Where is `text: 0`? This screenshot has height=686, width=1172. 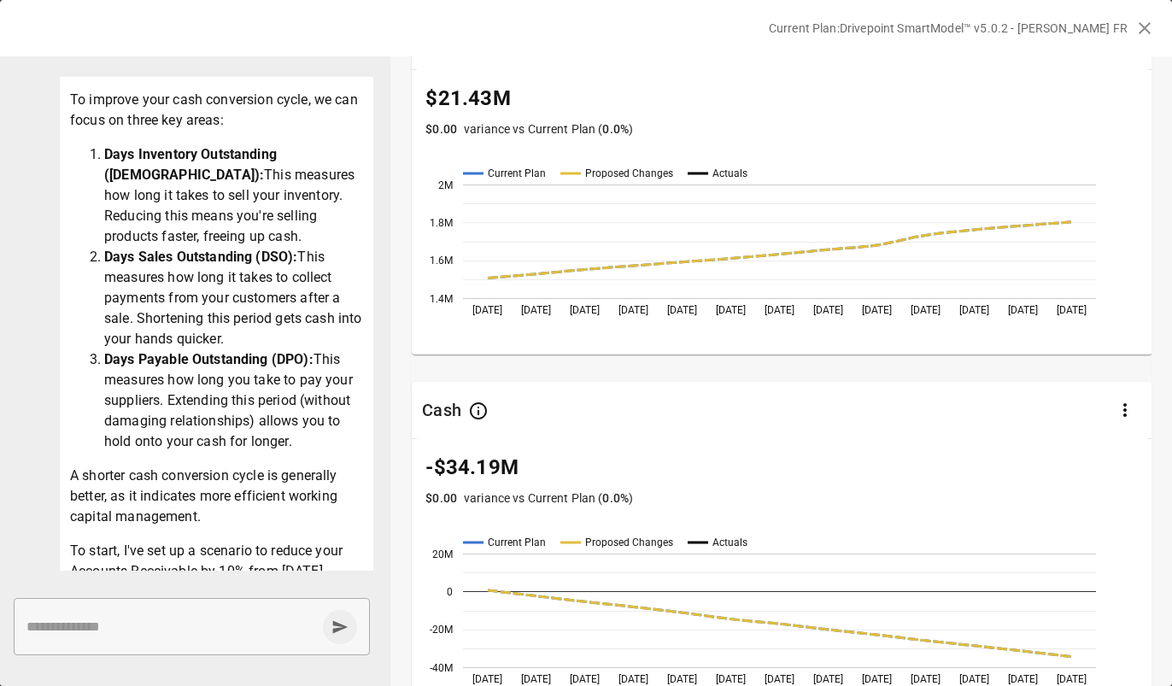 text: 0 is located at coordinates (449, 593).